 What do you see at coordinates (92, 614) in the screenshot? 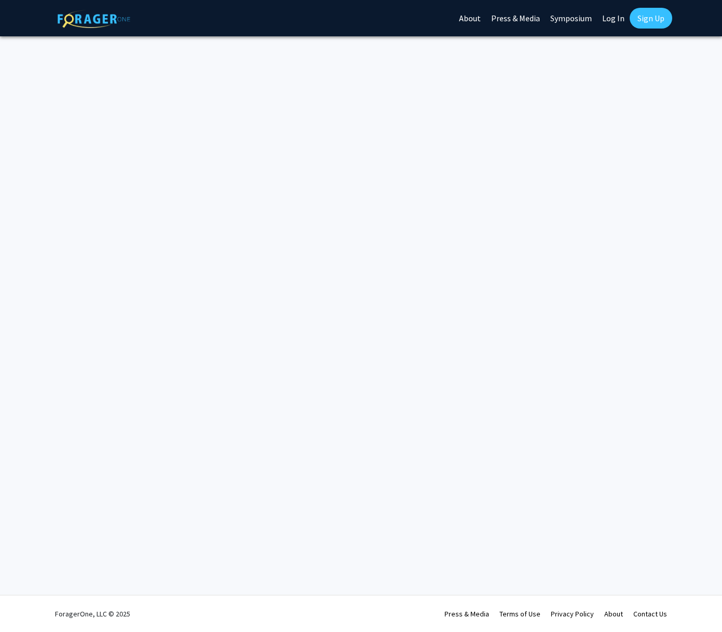
I see `div: ForagerOne, LLC © 2025` at bounding box center [92, 614].